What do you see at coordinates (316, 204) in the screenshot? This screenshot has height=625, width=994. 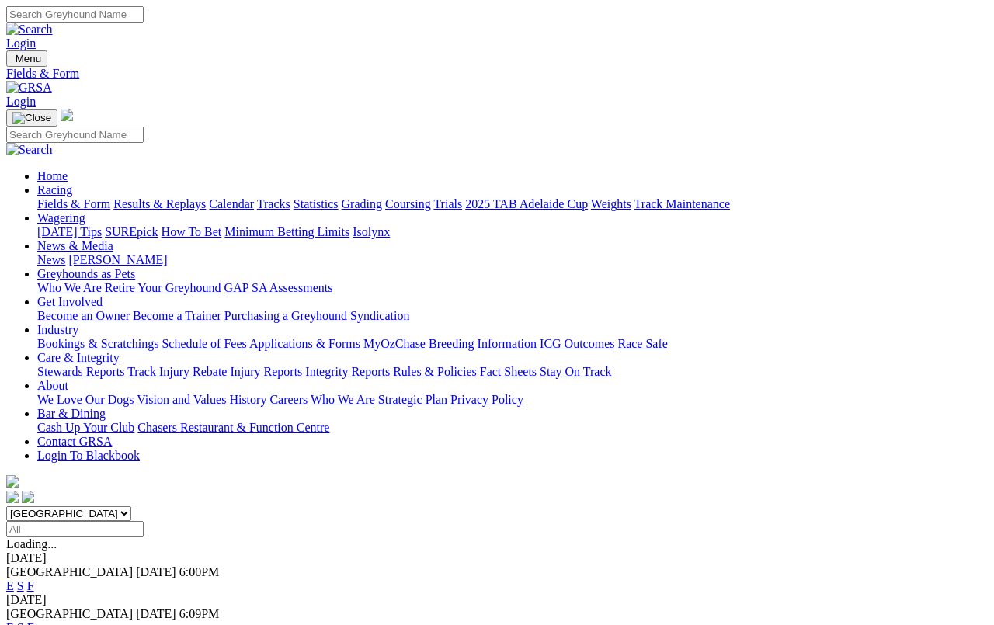 I see `a: Statistics` at bounding box center [316, 204].